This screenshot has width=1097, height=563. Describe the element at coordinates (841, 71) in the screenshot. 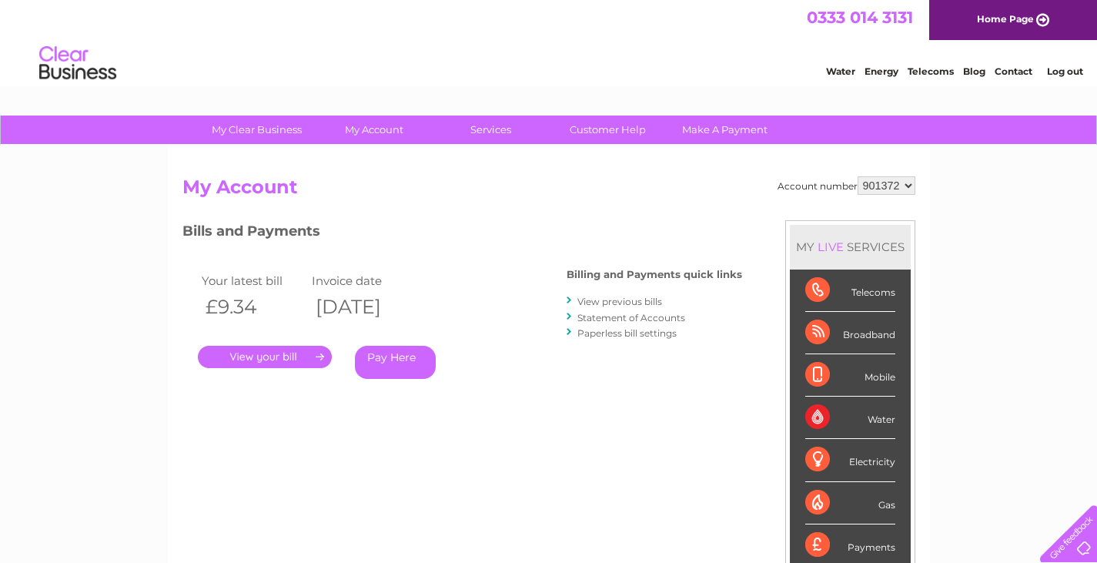

I see `a: Water` at that location.